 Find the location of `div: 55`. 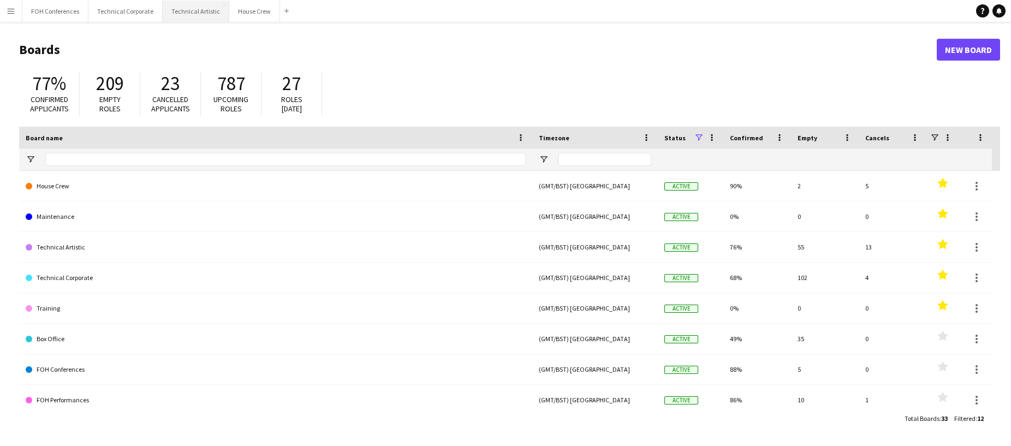

div: 55 is located at coordinates (825, 247).